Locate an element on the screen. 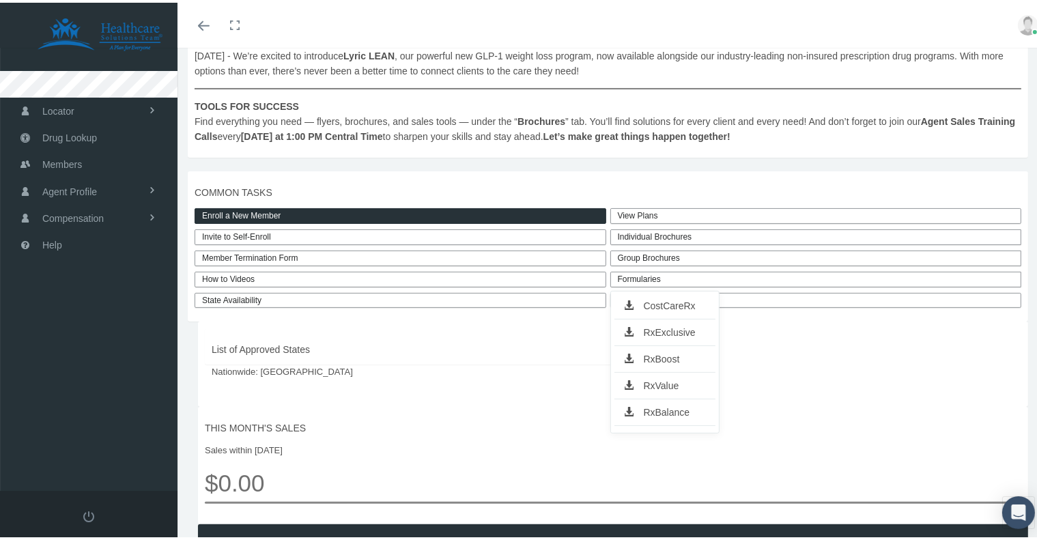  a: CostCareRx is located at coordinates (665, 303).